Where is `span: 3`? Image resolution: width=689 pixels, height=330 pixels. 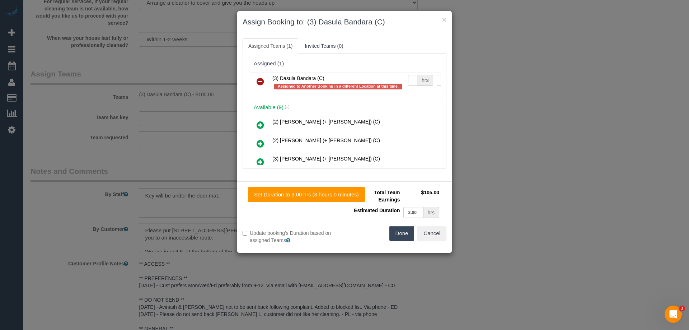 span: 3 is located at coordinates (682, 308).